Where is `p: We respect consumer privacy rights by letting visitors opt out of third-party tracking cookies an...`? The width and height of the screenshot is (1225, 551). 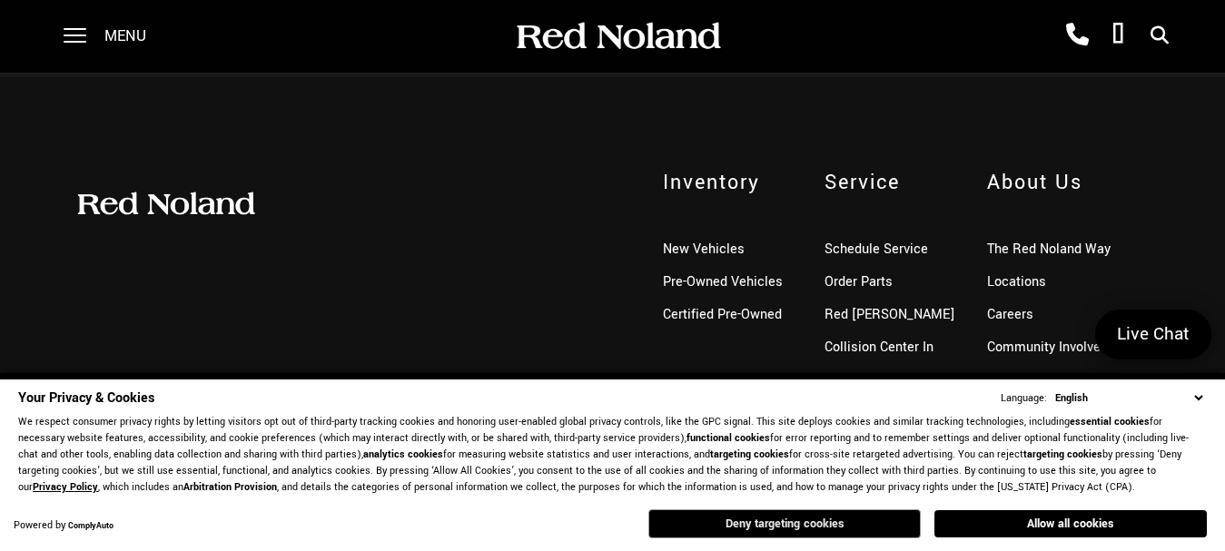
p: We respect consumer privacy rights by letting visitors opt out of third-party tracking cookies an... is located at coordinates (612, 455).